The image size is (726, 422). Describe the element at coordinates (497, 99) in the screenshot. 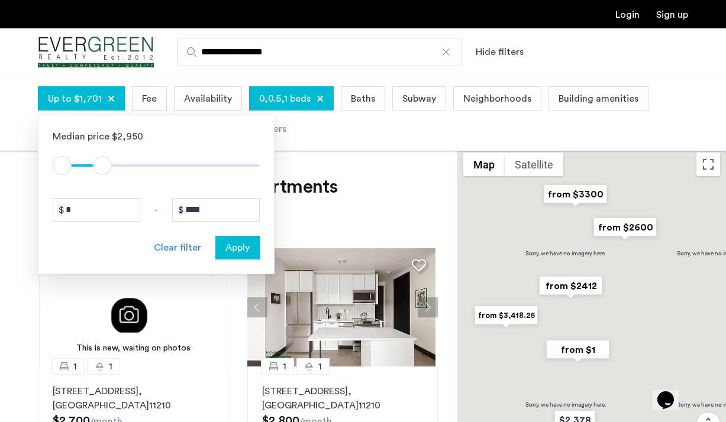

I see `span: Neighborhoods` at that location.